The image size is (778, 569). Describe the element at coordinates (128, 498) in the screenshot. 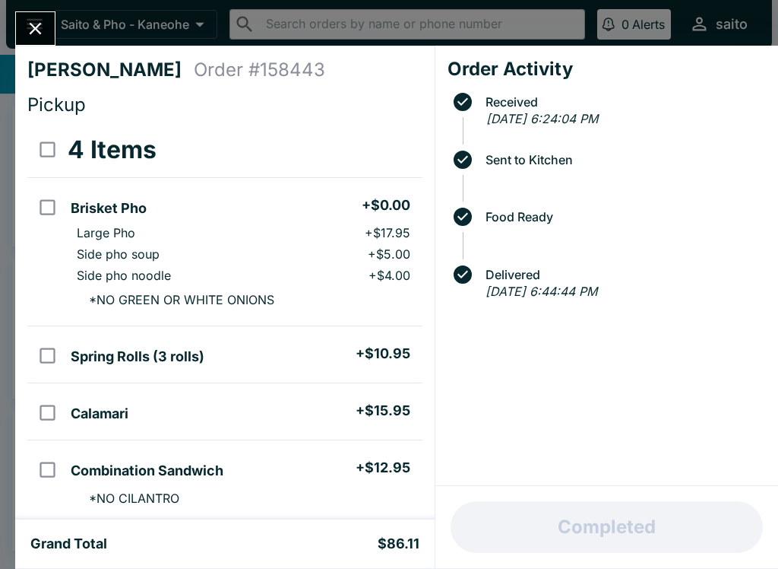

I see `p: * NO CILANTRO` at that location.